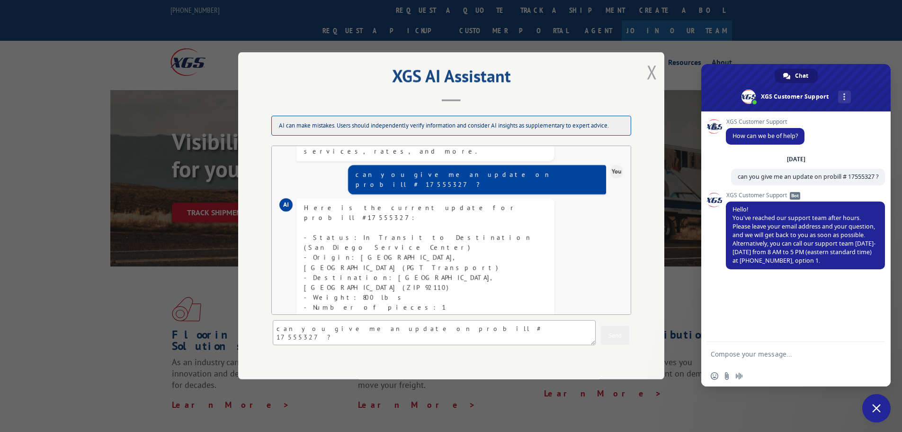  Describe the element at coordinates (617, 171) in the screenshot. I see `div: You` at that location.